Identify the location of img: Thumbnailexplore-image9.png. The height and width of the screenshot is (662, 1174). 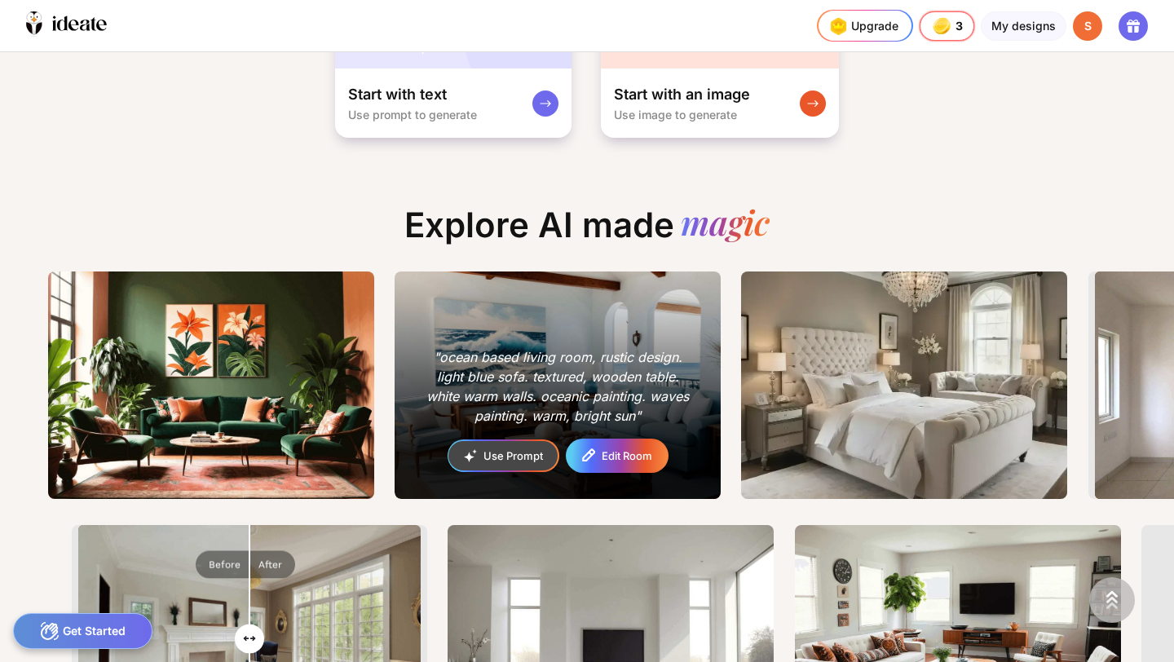
(904, 385).